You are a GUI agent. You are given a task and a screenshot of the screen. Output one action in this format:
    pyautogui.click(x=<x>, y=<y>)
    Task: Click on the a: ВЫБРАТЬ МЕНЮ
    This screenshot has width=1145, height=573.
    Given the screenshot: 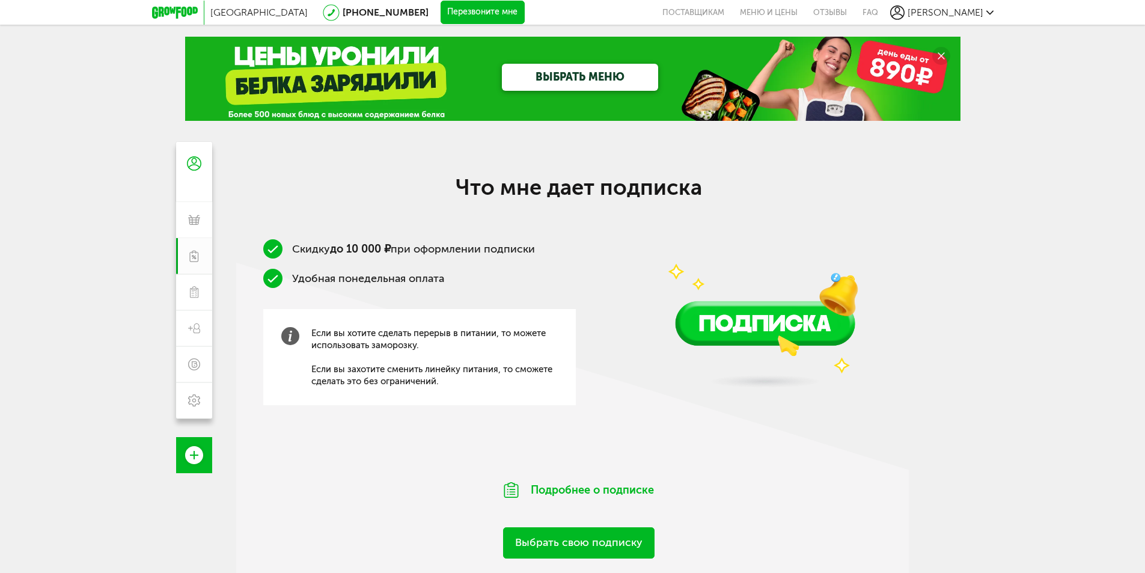 What is the action you would take?
    pyautogui.click(x=580, y=77)
    